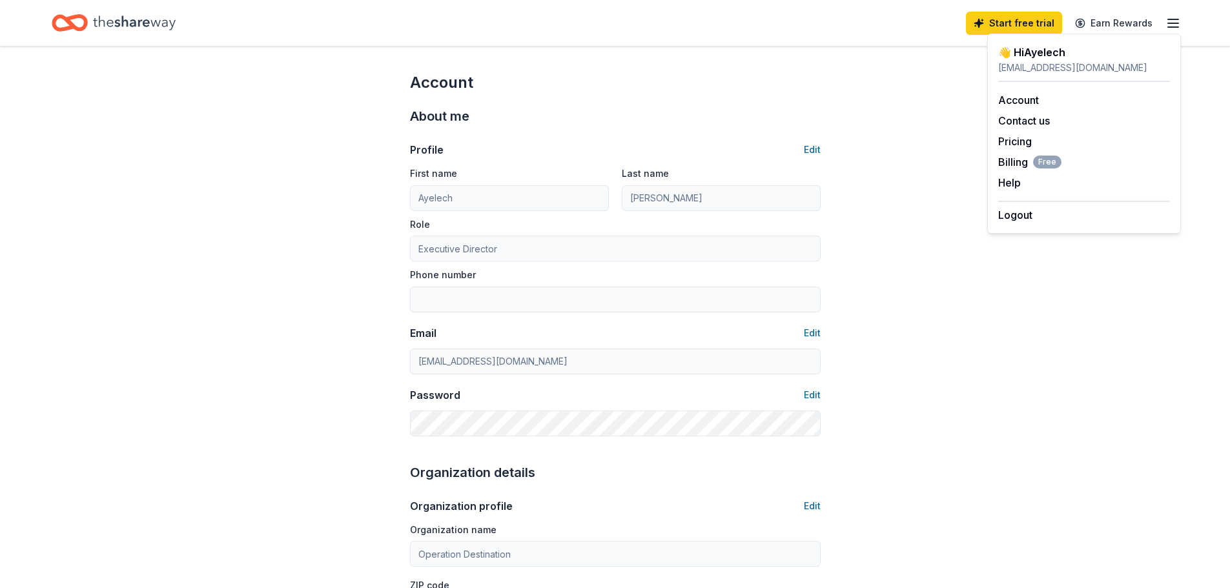 This screenshot has height=588, width=1230. I want to click on div: Account, so click(616, 83).